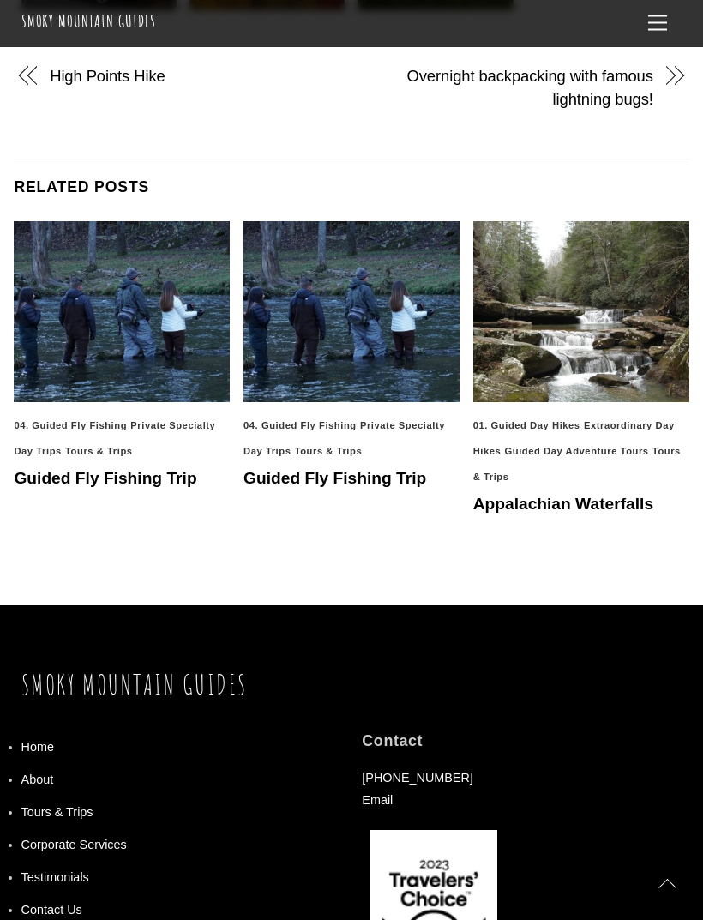  I want to click on h4: Contact, so click(521, 741).